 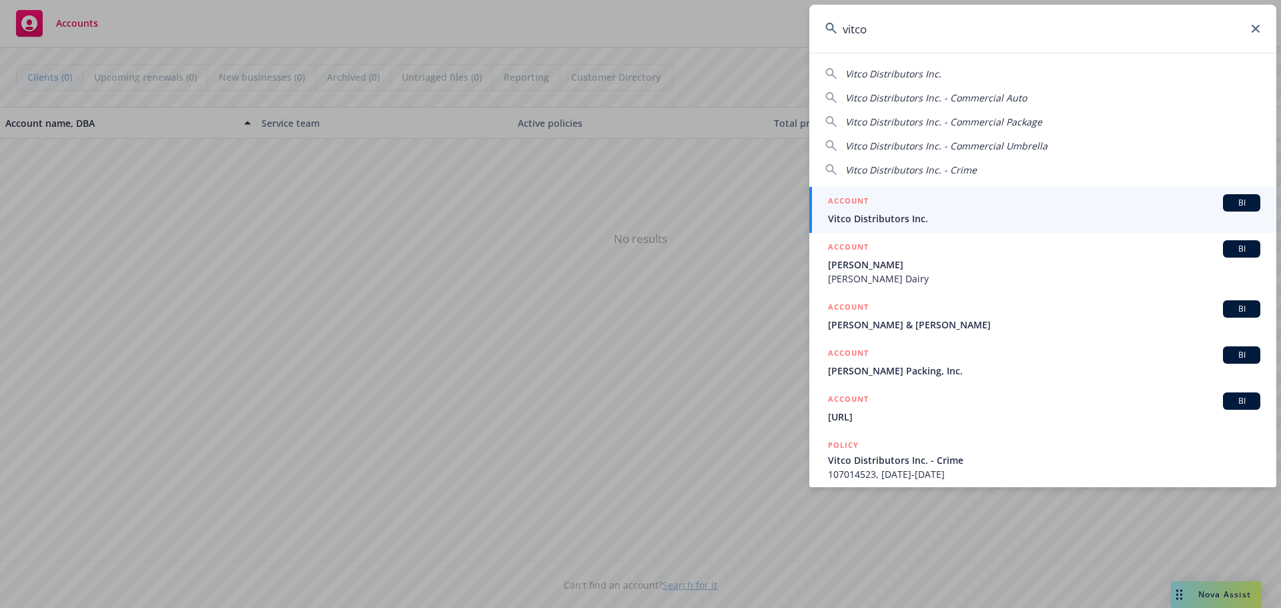 What do you see at coordinates (1043, 210) in the screenshot?
I see `a: ACCOUNTBIVitco Distributors Inc.` at bounding box center [1043, 210].